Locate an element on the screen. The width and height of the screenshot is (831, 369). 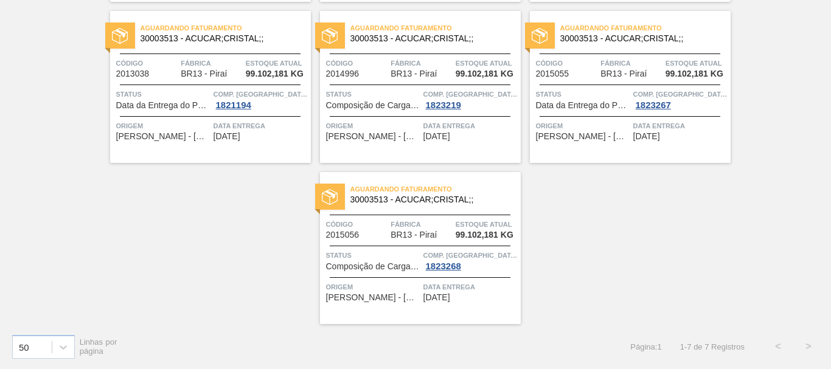
div: 1823219 is located at coordinates (444, 105).